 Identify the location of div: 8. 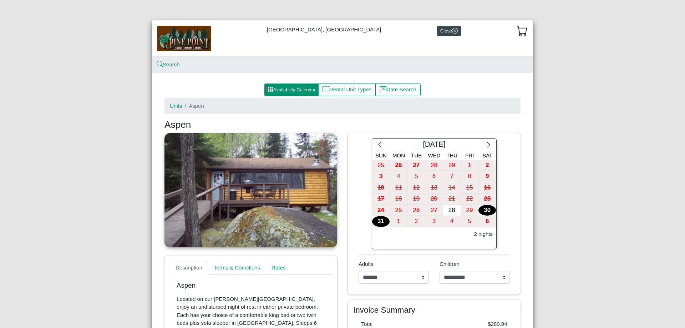
(469, 176).